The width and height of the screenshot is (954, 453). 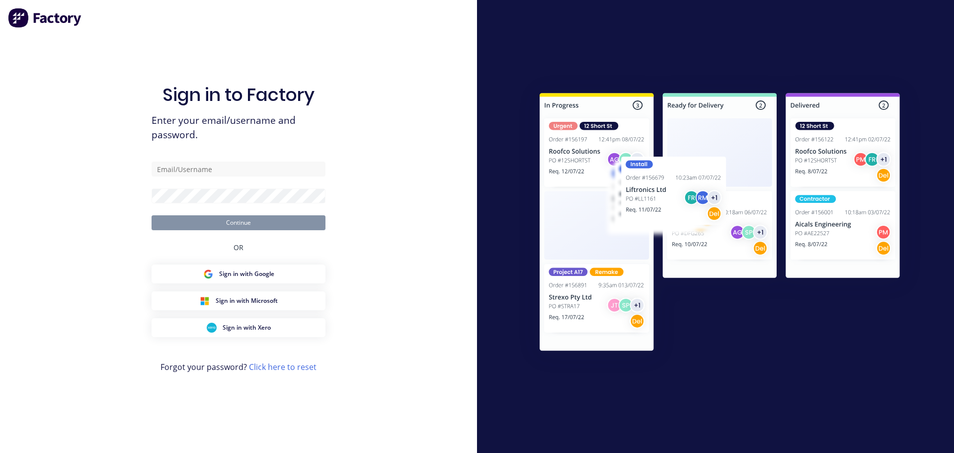 I want to click on img: Google Sign in, so click(x=208, y=274).